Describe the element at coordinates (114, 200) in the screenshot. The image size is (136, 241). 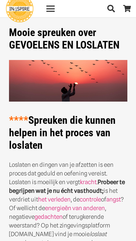
I see `a: angst` at that location.